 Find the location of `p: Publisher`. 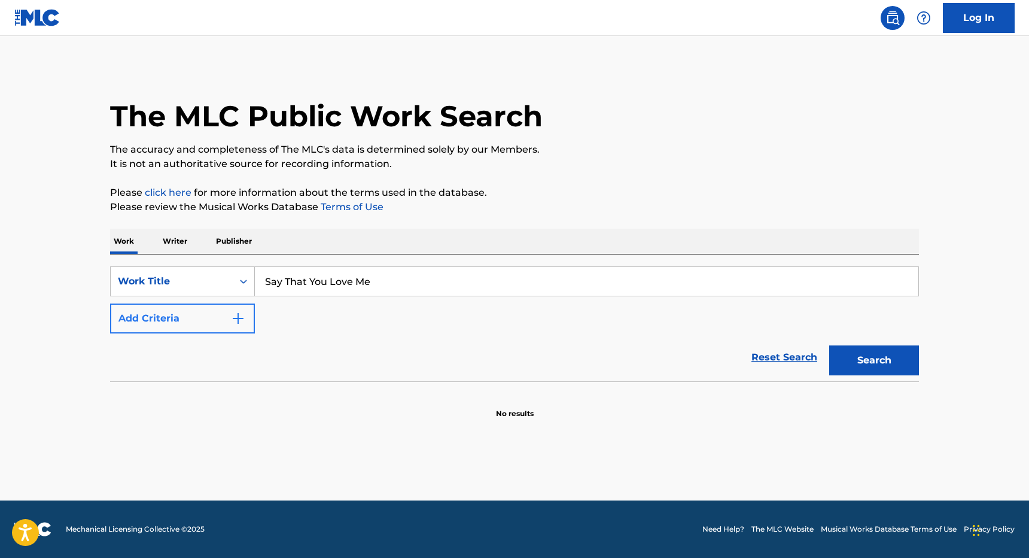

p: Publisher is located at coordinates (234, 241).